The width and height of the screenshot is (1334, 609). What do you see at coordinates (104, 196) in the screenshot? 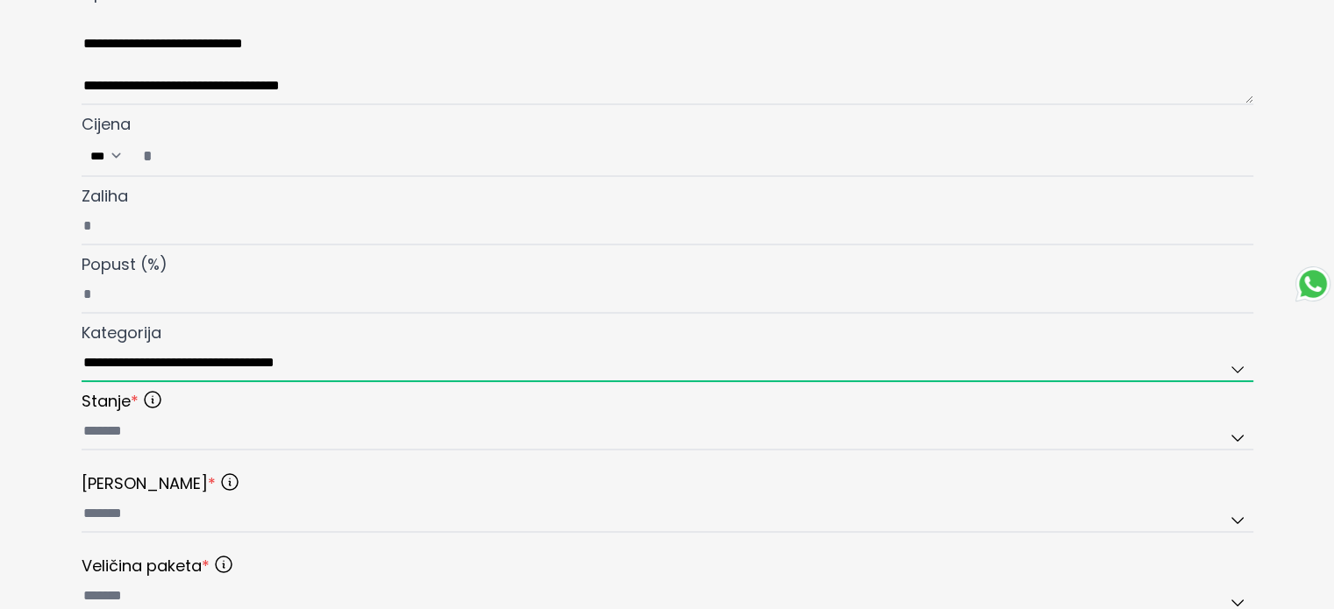
I see `span: Zaliha` at bounding box center [104, 196].